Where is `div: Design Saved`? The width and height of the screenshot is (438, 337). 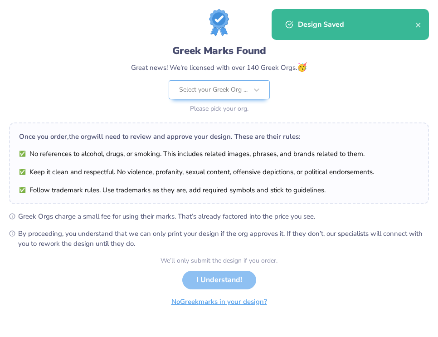
div: Design Saved is located at coordinates (356, 24).